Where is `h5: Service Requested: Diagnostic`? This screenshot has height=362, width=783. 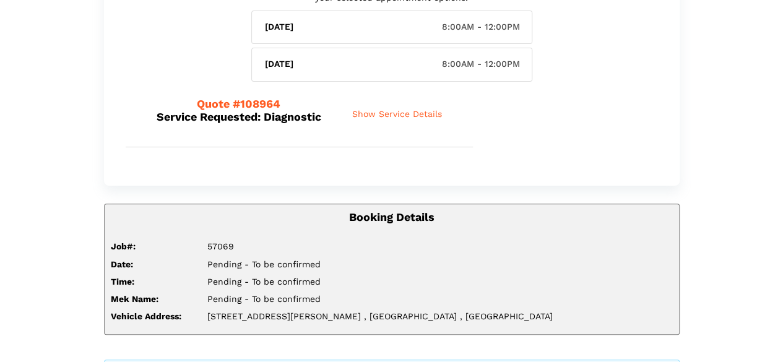
h5: Service Requested: Diagnostic is located at coordinates (254, 110).